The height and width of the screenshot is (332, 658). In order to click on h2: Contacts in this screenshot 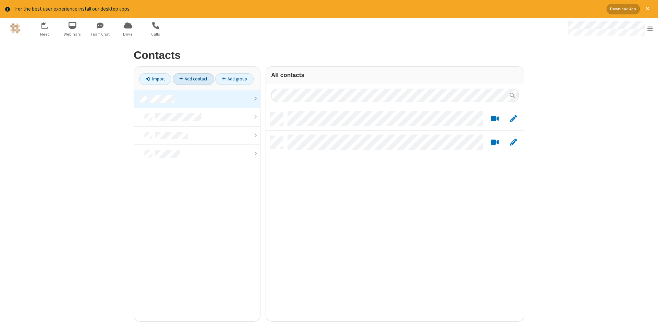, I will do `click(329, 55)`.